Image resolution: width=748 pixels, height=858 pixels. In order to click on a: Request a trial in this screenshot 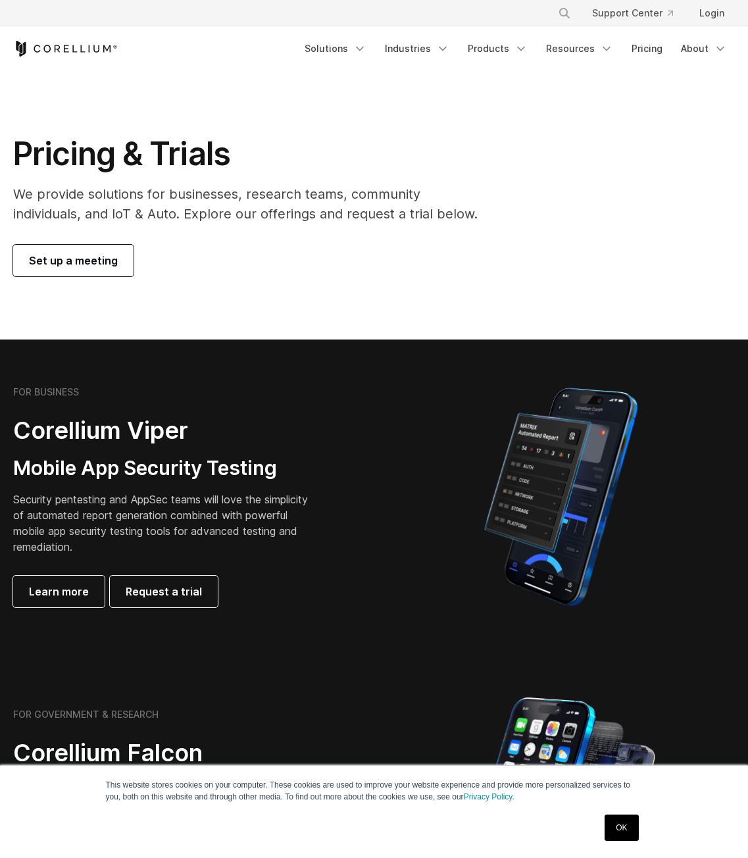, I will do `click(164, 591)`.